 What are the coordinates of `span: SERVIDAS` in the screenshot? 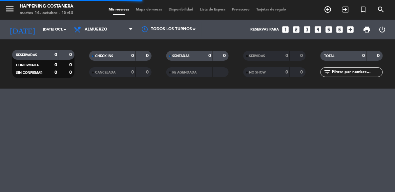 It's located at (258, 56).